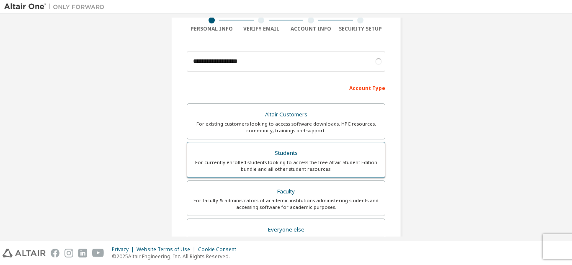 The image size is (572, 265). Describe the element at coordinates (286, 166) in the screenshot. I see `div: For currently enrolled students looking to access the free Altair Student Edition bundle and all ...` at that location.